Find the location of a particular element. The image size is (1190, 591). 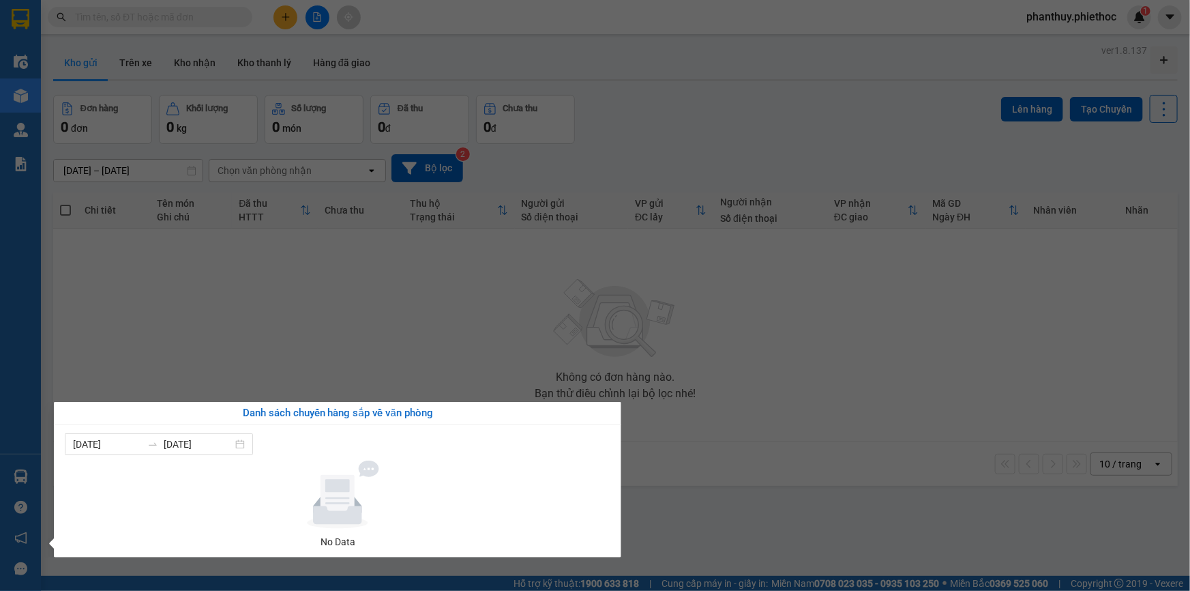

input: Đến ngày is located at coordinates (198, 444).